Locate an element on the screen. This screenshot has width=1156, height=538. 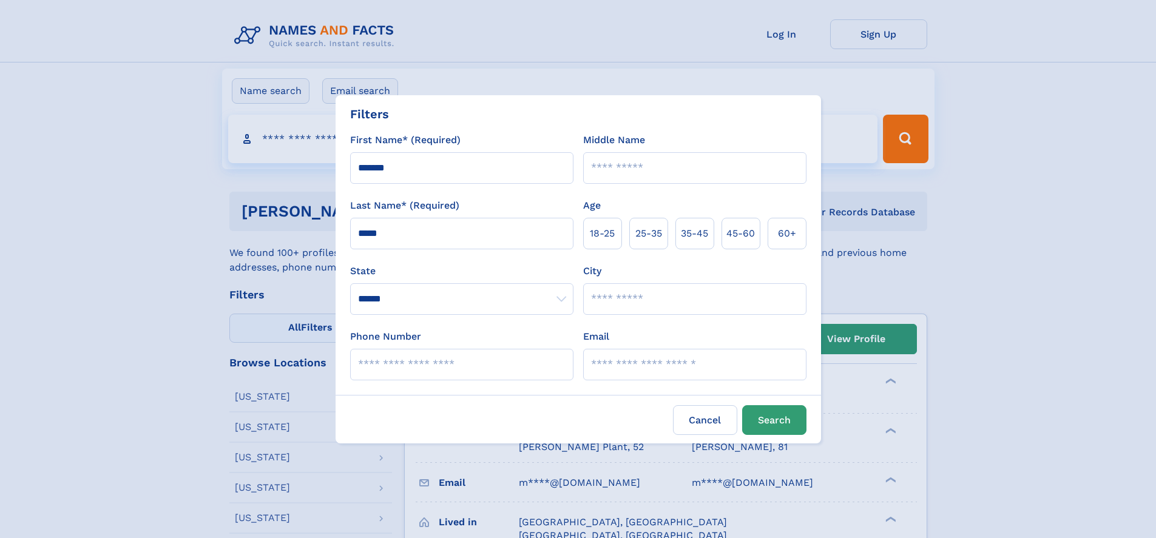
button: Search is located at coordinates (775, 420).